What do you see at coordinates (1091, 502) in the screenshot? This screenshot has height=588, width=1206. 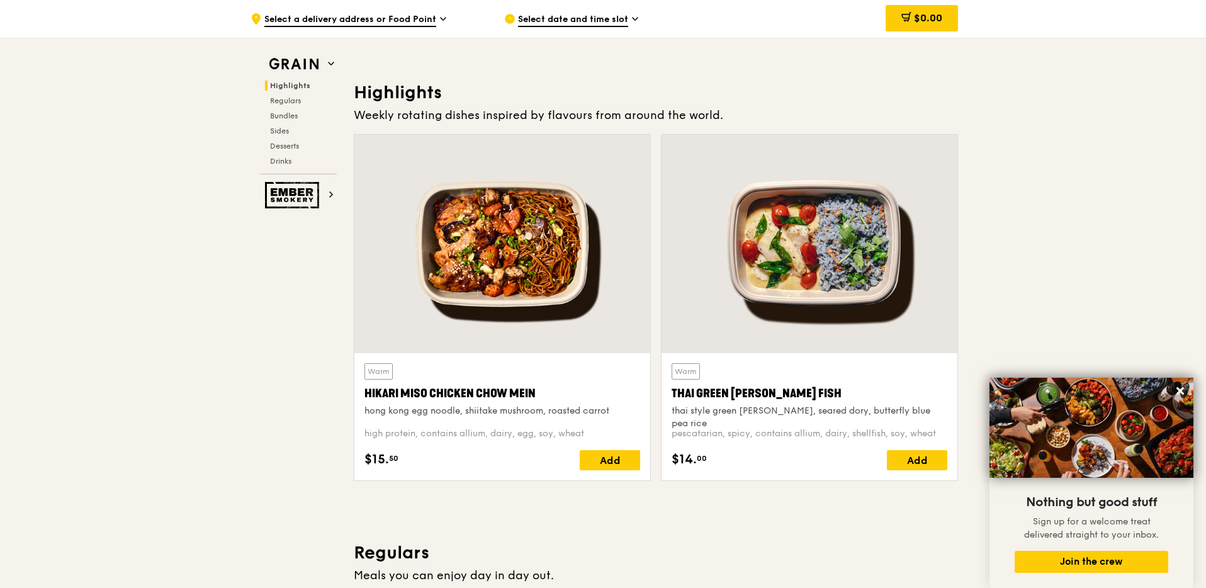 I see `span: Nothing but good stuff` at bounding box center [1091, 502].